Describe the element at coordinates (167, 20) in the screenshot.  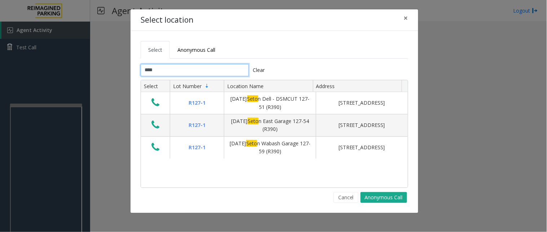
I see `h4: Select location` at that location.